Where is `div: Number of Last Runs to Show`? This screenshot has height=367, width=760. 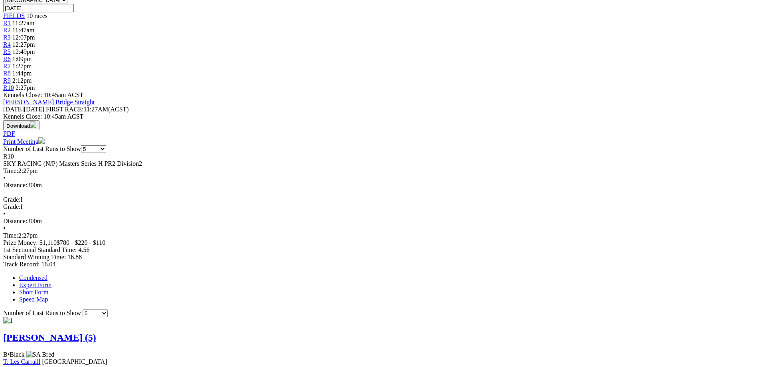 div: Number of Last Runs to Show is located at coordinates (380, 149).